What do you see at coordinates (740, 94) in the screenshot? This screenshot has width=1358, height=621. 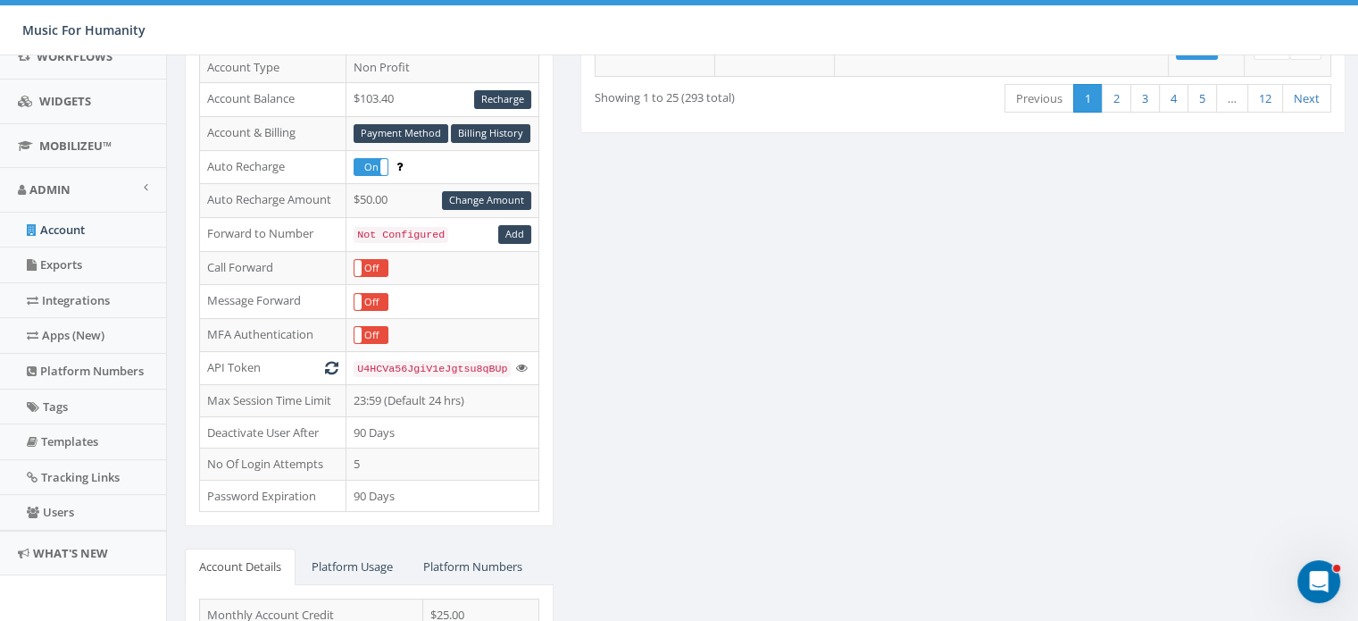 I see `div: Showing 1 to 25 (293 total)` at bounding box center [740, 94].